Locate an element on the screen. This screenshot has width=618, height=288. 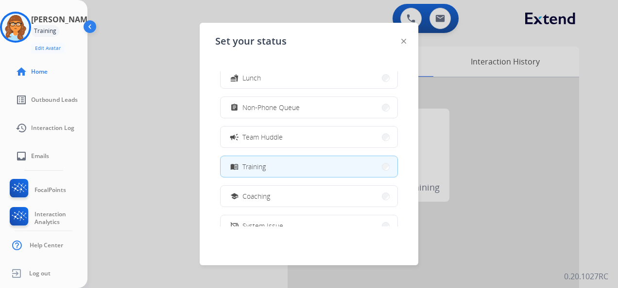
button: Team Huddle is located at coordinates (309, 137).